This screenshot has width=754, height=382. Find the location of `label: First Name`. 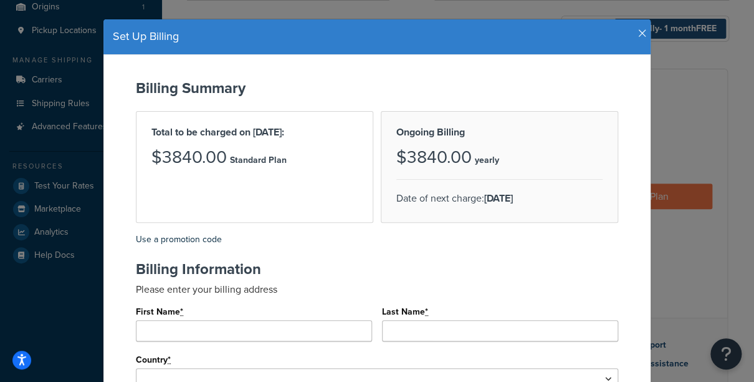

label: First Name is located at coordinates (160, 312).